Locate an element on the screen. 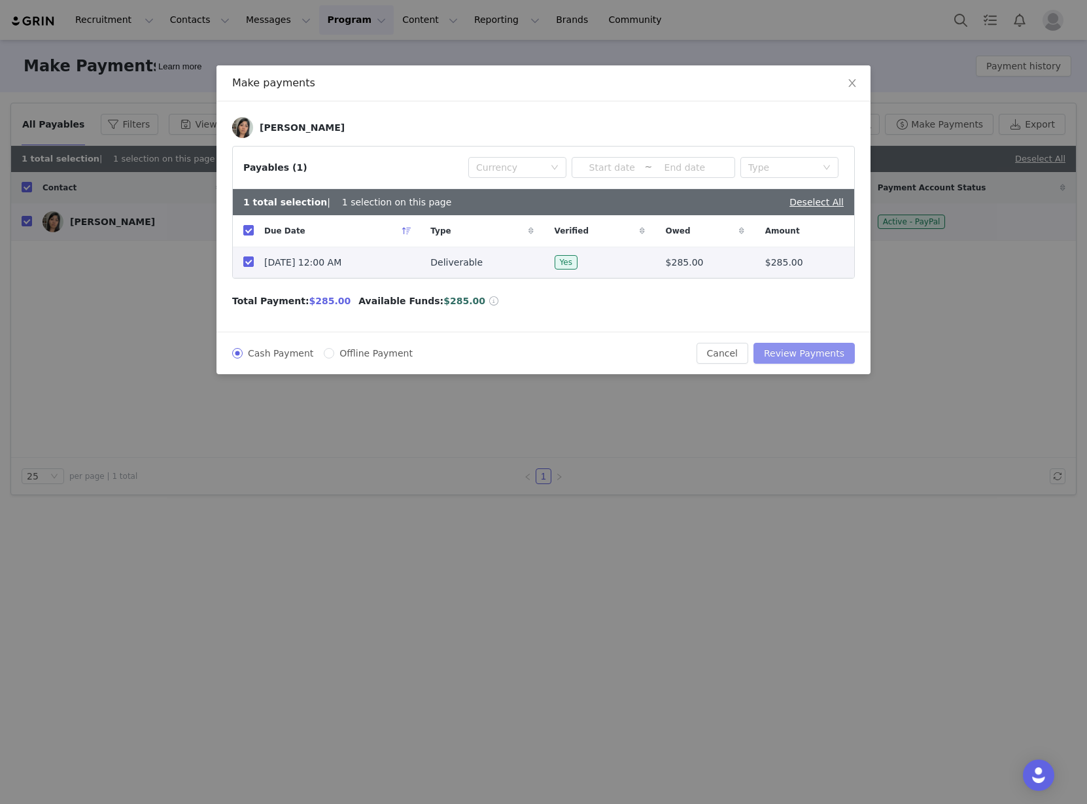  button: Close is located at coordinates (852, 84).